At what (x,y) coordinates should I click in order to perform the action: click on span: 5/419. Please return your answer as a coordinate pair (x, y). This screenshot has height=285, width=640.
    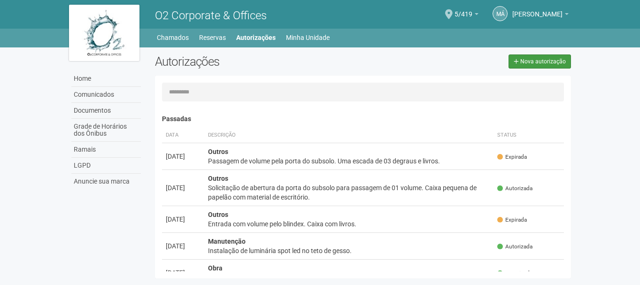
    Looking at the image, I should click on (464, 9).